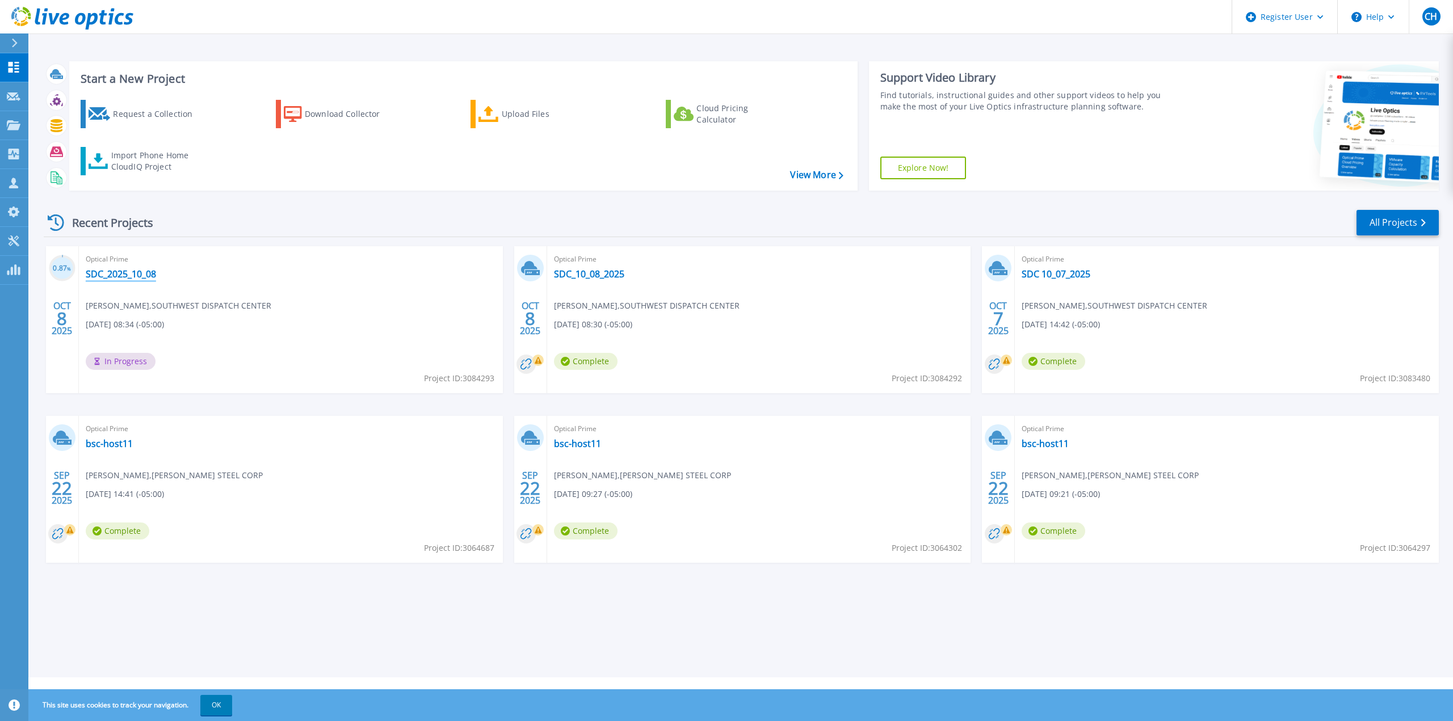 The width and height of the screenshot is (1453, 721). Describe the element at coordinates (155, 161) in the screenshot. I see `div: Import Phone Home CloudIQ Project` at that location.